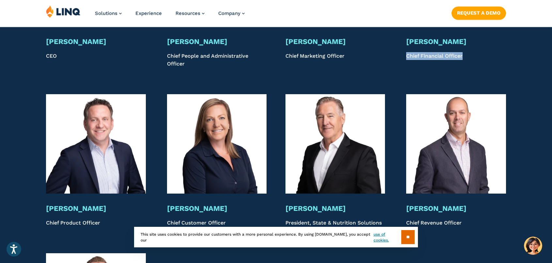 This screenshot has height=263, width=552. What do you see at coordinates (217, 144) in the screenshot?
I see `img: Laura Thorn Headshot` at bounding box center [217, 144].